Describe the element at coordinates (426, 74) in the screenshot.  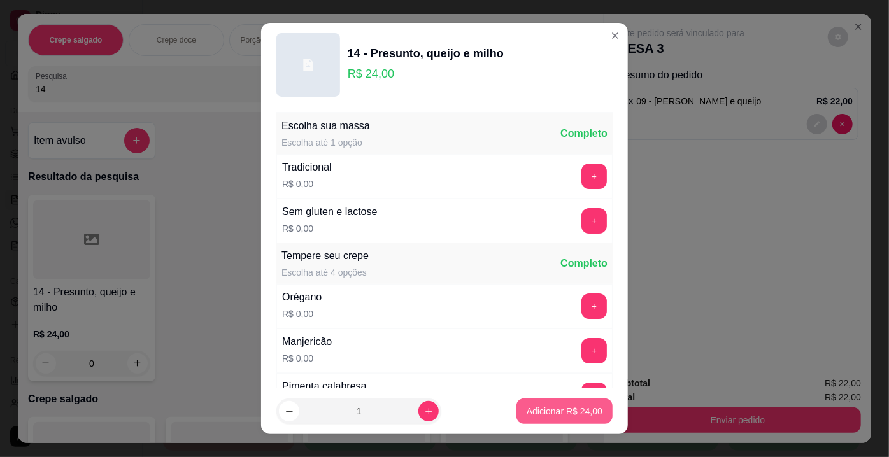
I see `p: R$ 24,00` at that location.